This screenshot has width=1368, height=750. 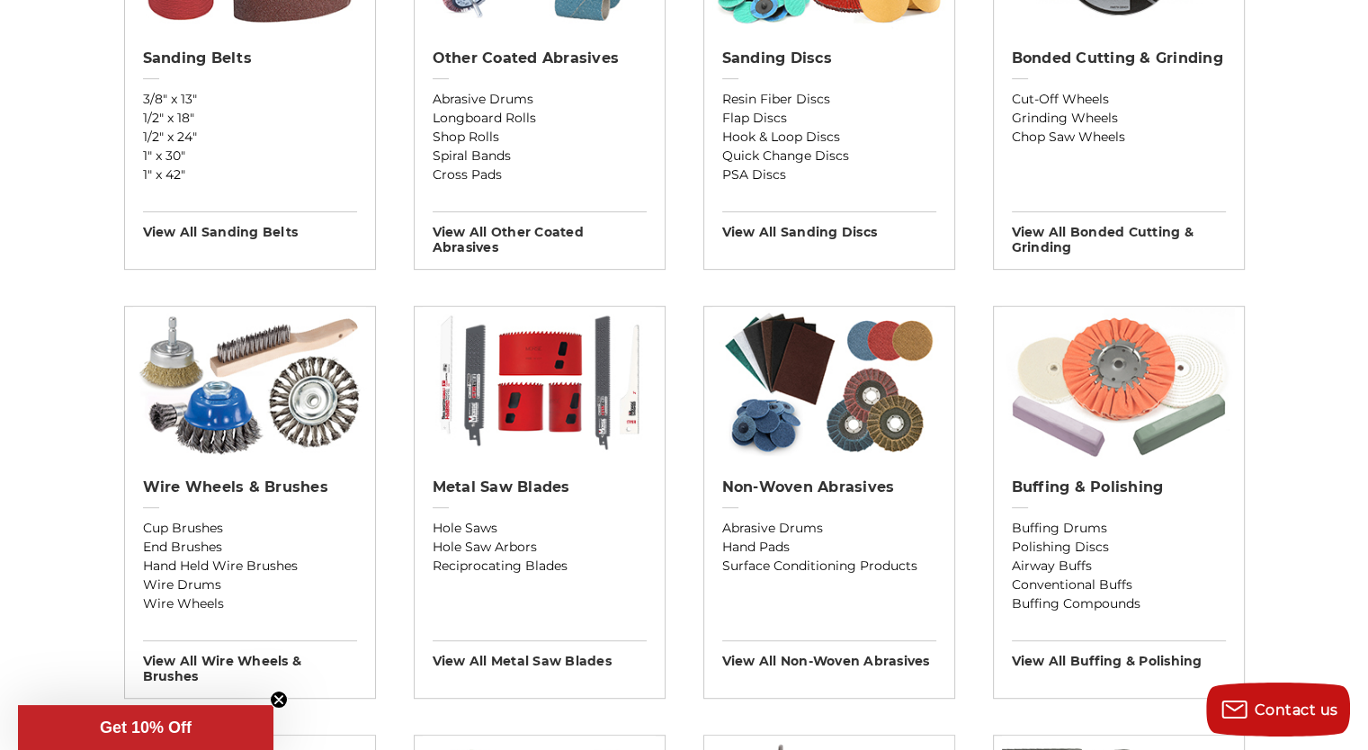 I want to click on h3: View All buffing & polishing, so click(x=1119, y=655).